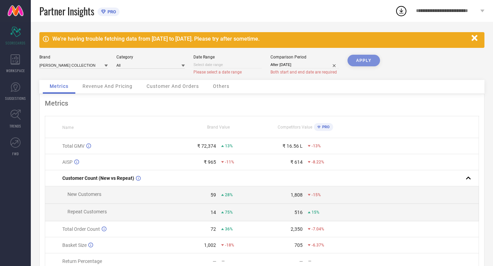  What do you see at coordinates (305, 65) in the screenshot?
I see `input: Select comparison period` at bounding box center [305, 65].